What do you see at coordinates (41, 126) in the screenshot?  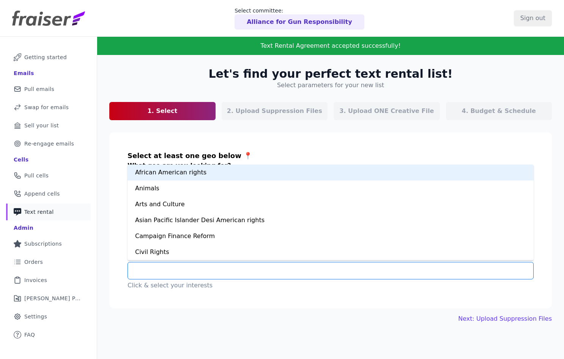 I see `span: Sell your list` at bounding box center [41, 126].